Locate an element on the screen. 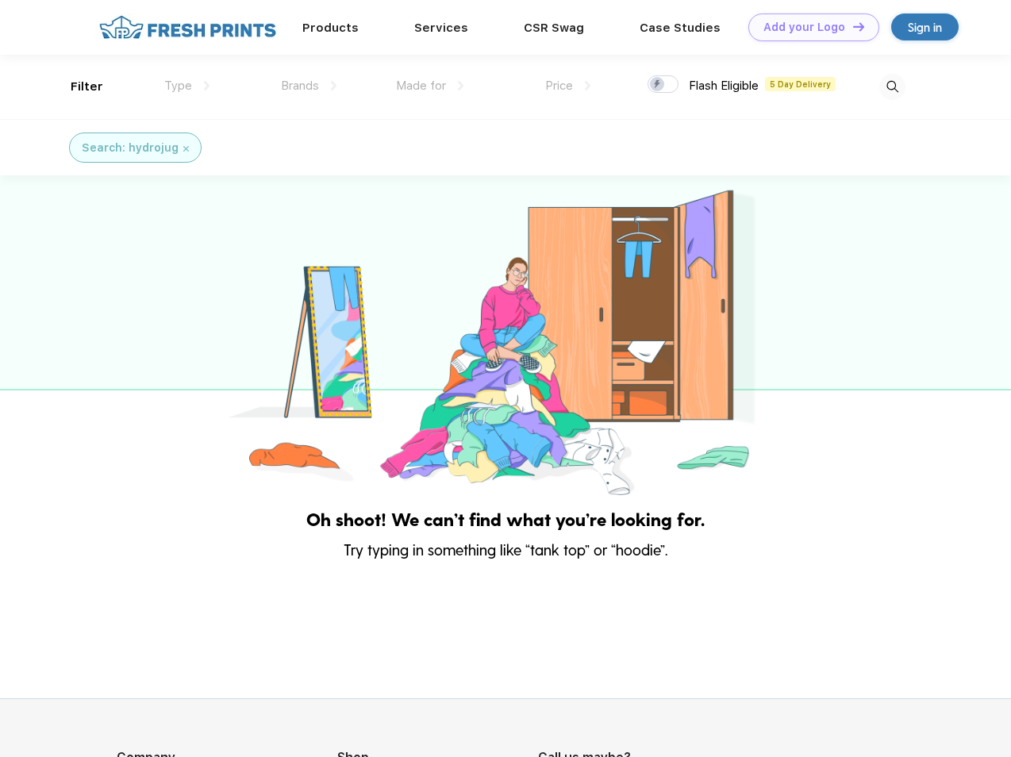 Image resolution: width=1011 pixels, height=757 pixels. div: Search: hydrojug is located at coordinates (130, 148).